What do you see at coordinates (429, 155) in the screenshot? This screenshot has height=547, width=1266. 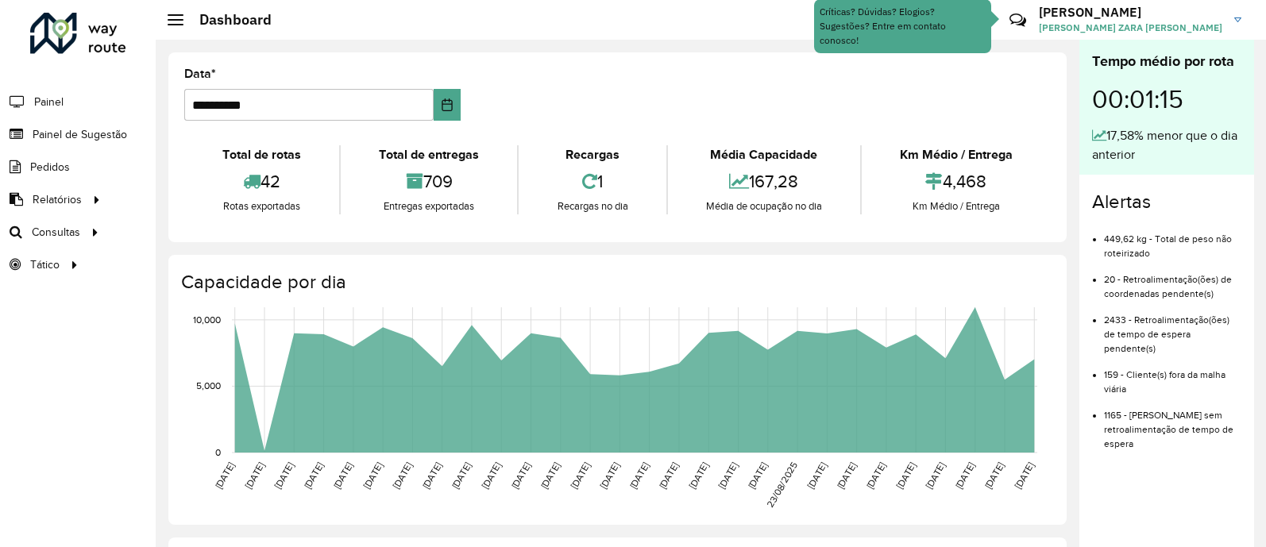 I see `div: Total de entregas` at bounding box center [429, 155].